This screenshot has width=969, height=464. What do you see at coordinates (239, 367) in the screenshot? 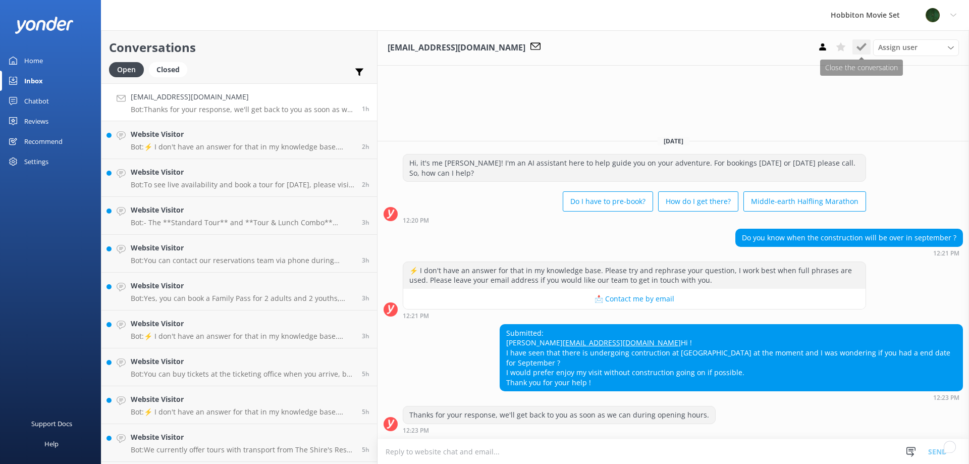
I see `a: Website VisitorBot:You can buy tickets at the ticketing office when you arrive, but please be awa...` at bounding box center [239, 367].